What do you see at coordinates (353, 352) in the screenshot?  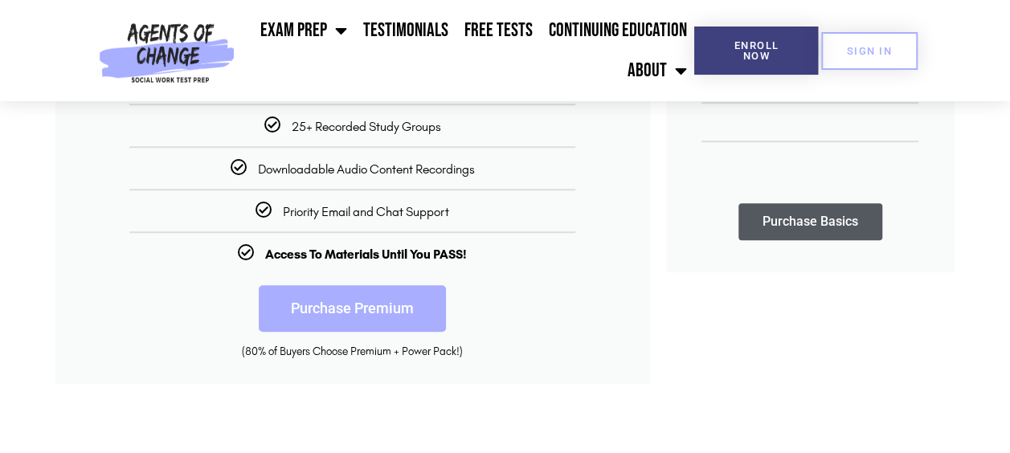 I see `div: (80% of Buyers Choose Premium + Power Pack!)` at bounding box center [353, 352].